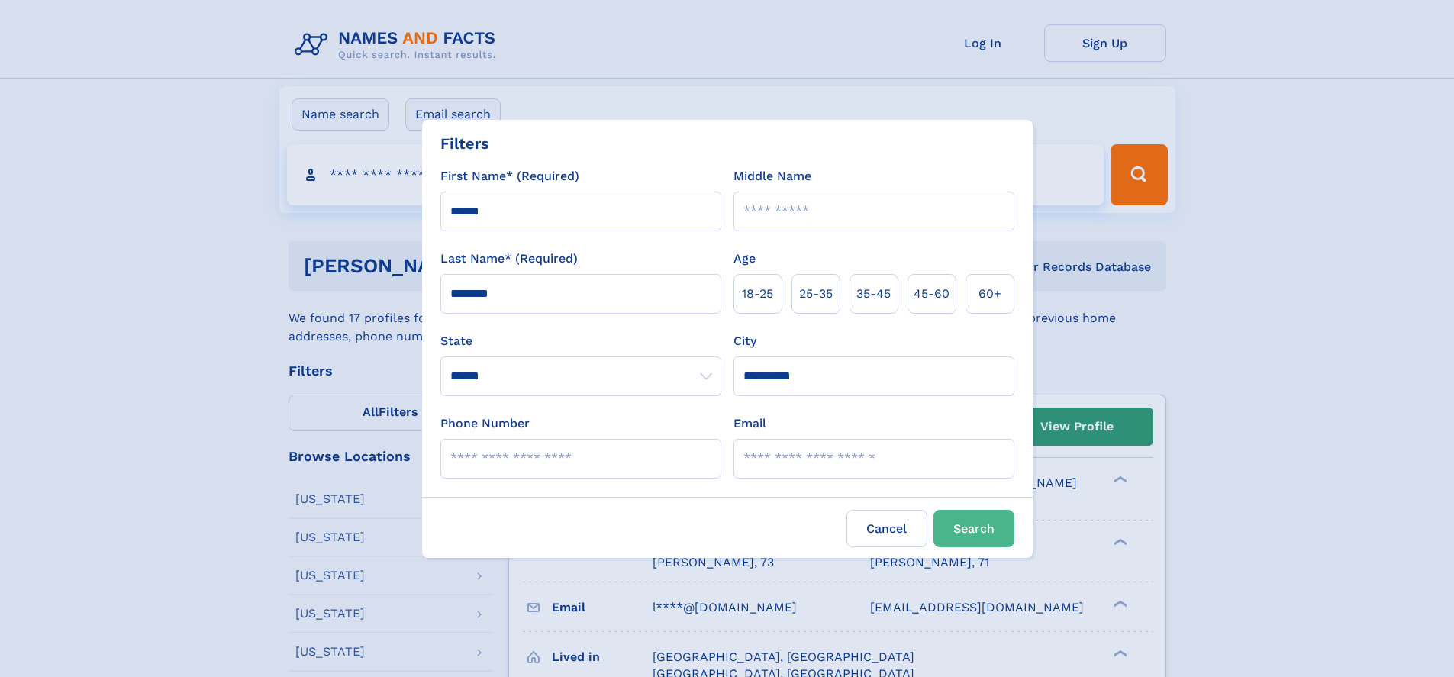 The height and width of the screenshot is (677, 1454). Describe the element at coordinates (931, 294) in the screenshot. I see `span: 45‑60` at that location.